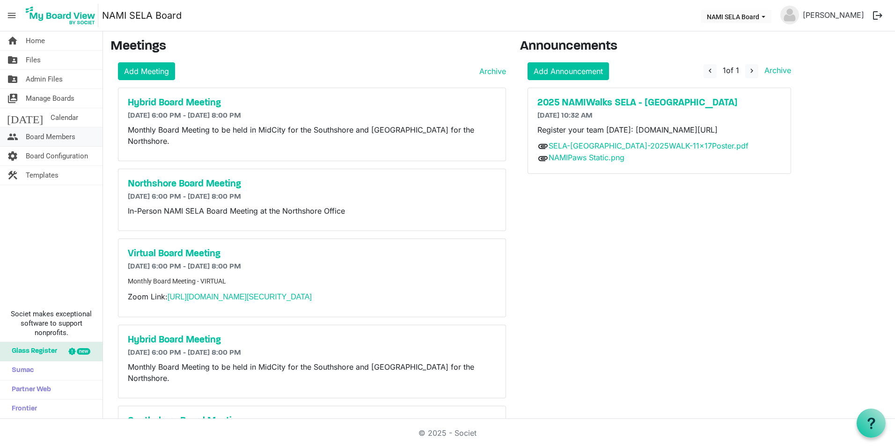  I want to click on h5: Northshore Board Meeting, so click(312, 184).